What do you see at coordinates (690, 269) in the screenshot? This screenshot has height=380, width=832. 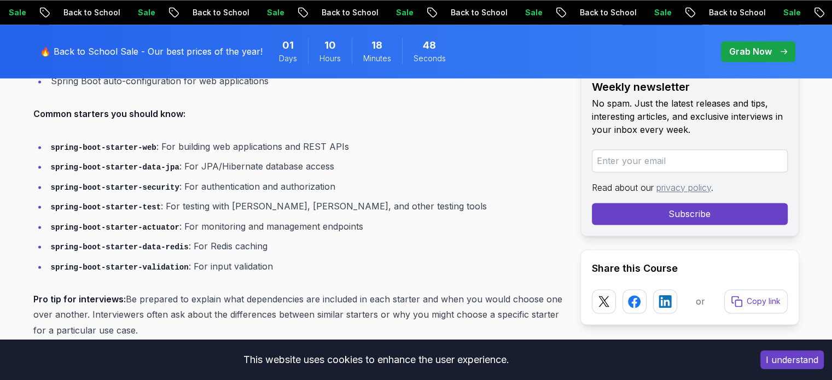 I see `h2: Share this Course` at bounding box center [690, 269].